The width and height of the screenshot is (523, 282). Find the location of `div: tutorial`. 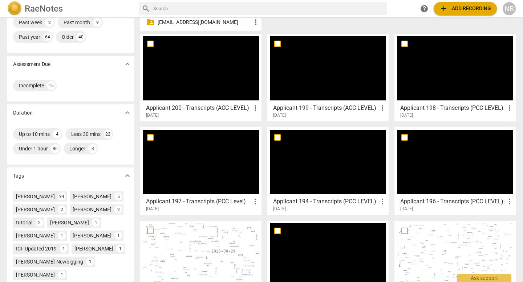

div: tutorial is located at coordinates (24, 223).